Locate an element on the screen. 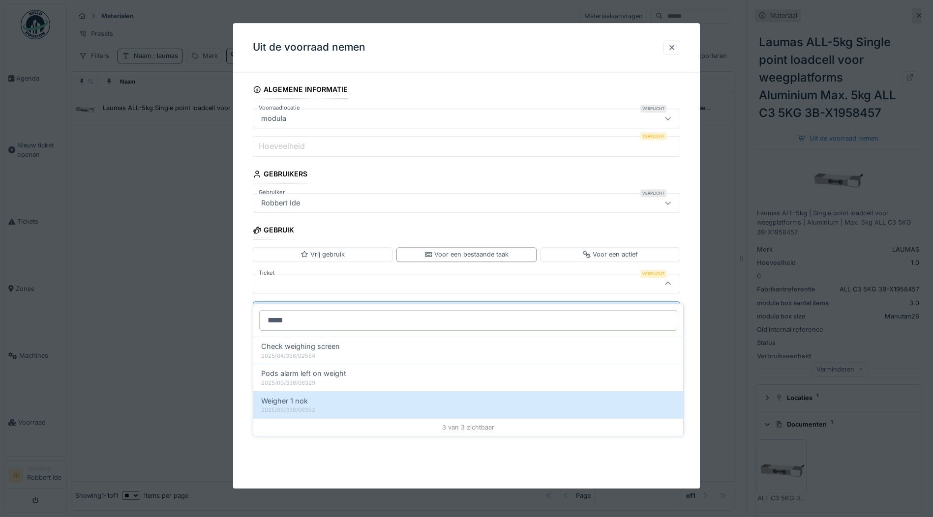  span: Pods alarm left on weight is located at coordinates (303, 374).